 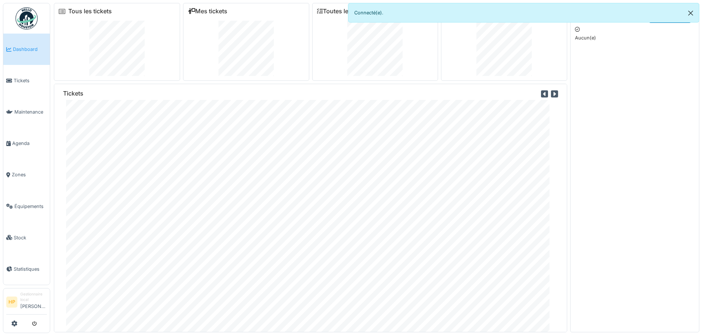 What do you see at coordinates (27, 80) in the screenshot?
I see `a: Tickets` at bounding box center [27, 80].